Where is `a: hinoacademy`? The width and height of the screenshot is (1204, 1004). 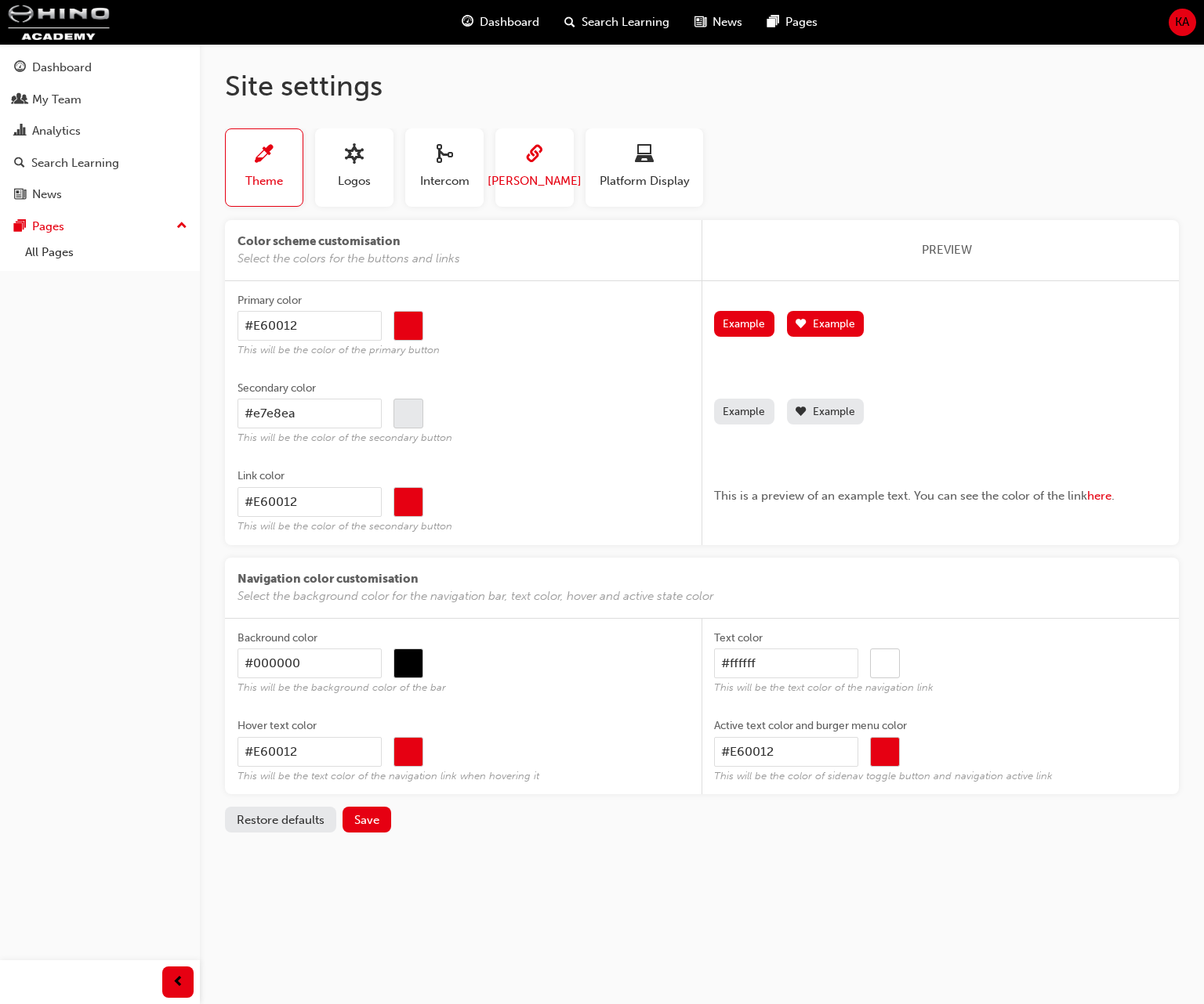 a: hinoacademy is located at coordinates (59, 22).